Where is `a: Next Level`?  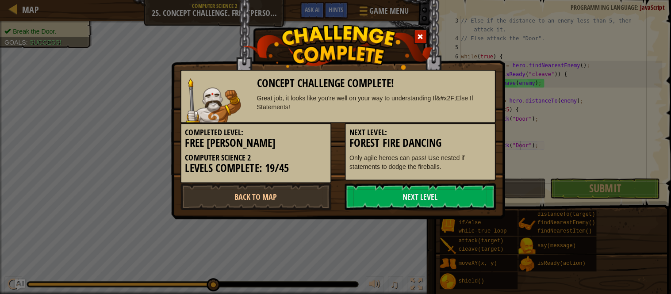 a: Next Level is located at coordinates (417, 197).